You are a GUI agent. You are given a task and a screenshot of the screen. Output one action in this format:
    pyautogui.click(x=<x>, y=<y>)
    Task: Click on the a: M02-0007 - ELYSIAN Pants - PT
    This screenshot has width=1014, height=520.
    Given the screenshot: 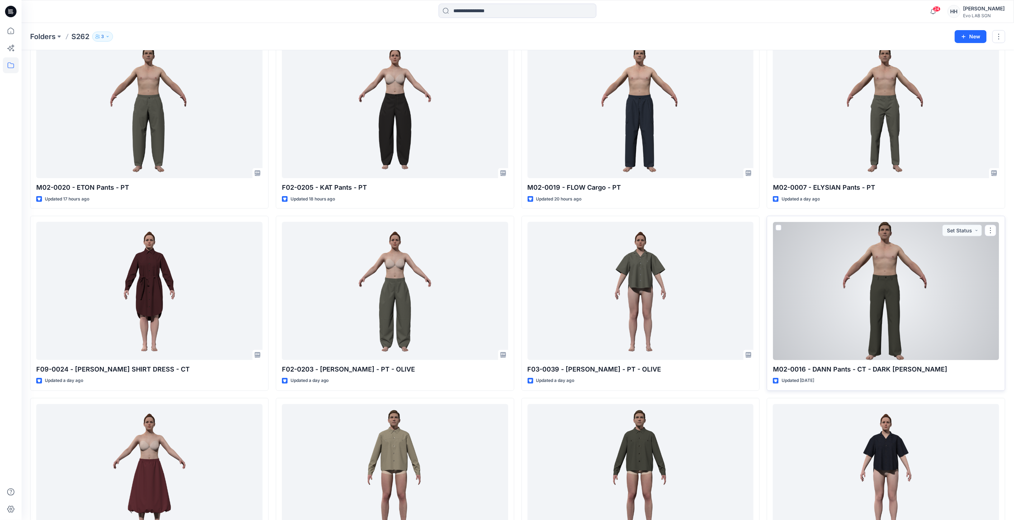 What is the action you would take?
    pyautogui.click(x=886, y=109)
    